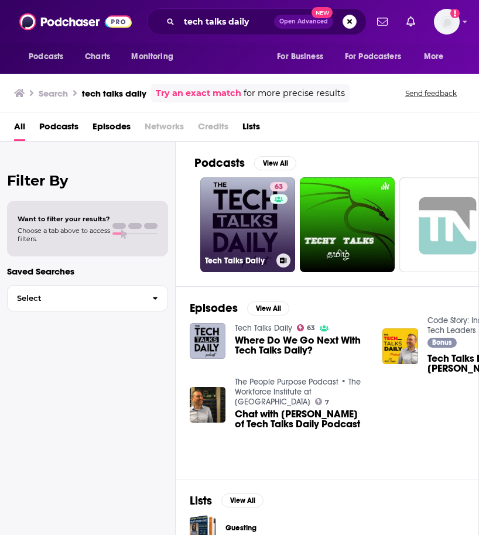  I want to click on svg: Add a profile image, so click(455, 13).